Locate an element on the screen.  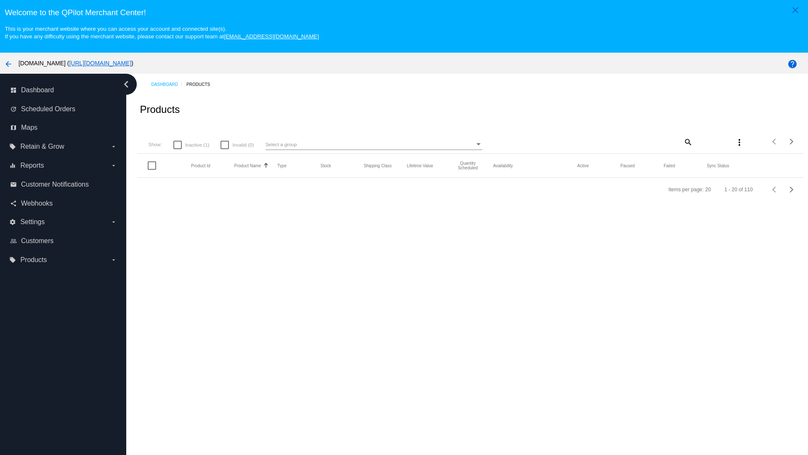
button: Change sorting for ValidationErrorCode is located at coordinates (718, 165).